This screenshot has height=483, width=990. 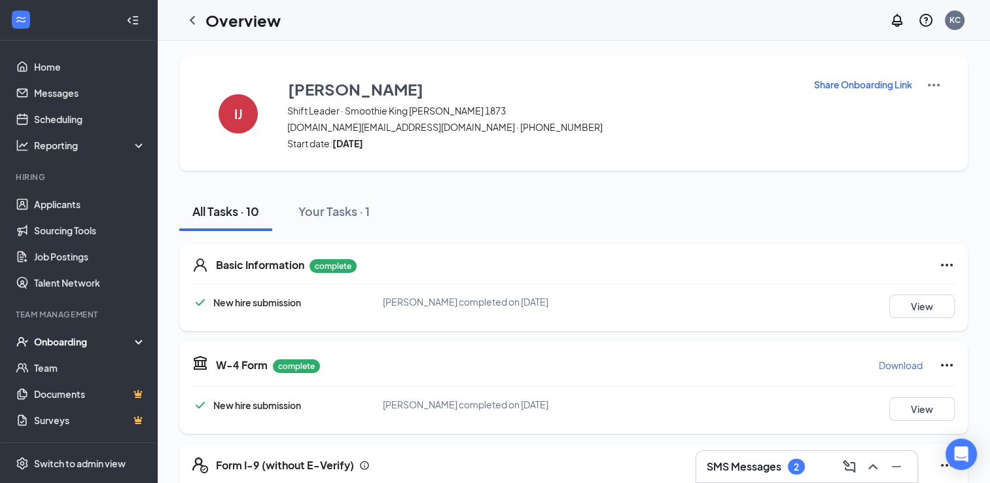 I want to click on button: Share Onboarding Link, so click(x=863, y=84).